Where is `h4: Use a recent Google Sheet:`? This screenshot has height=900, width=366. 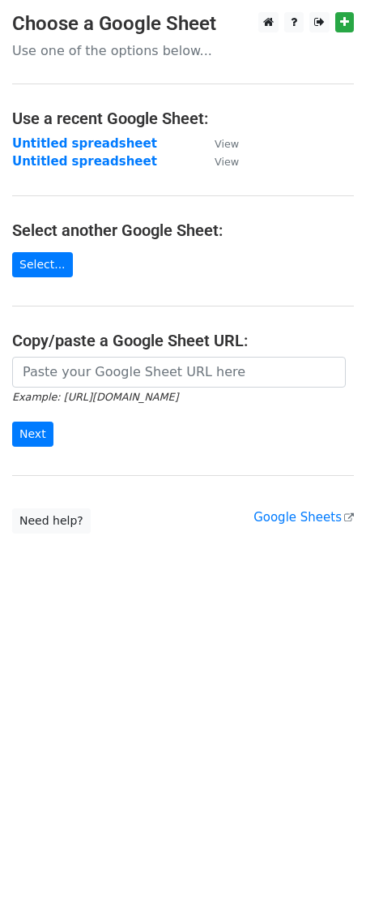
h4: Use a recent Google Sheet: is located at coordinates (183, 118).